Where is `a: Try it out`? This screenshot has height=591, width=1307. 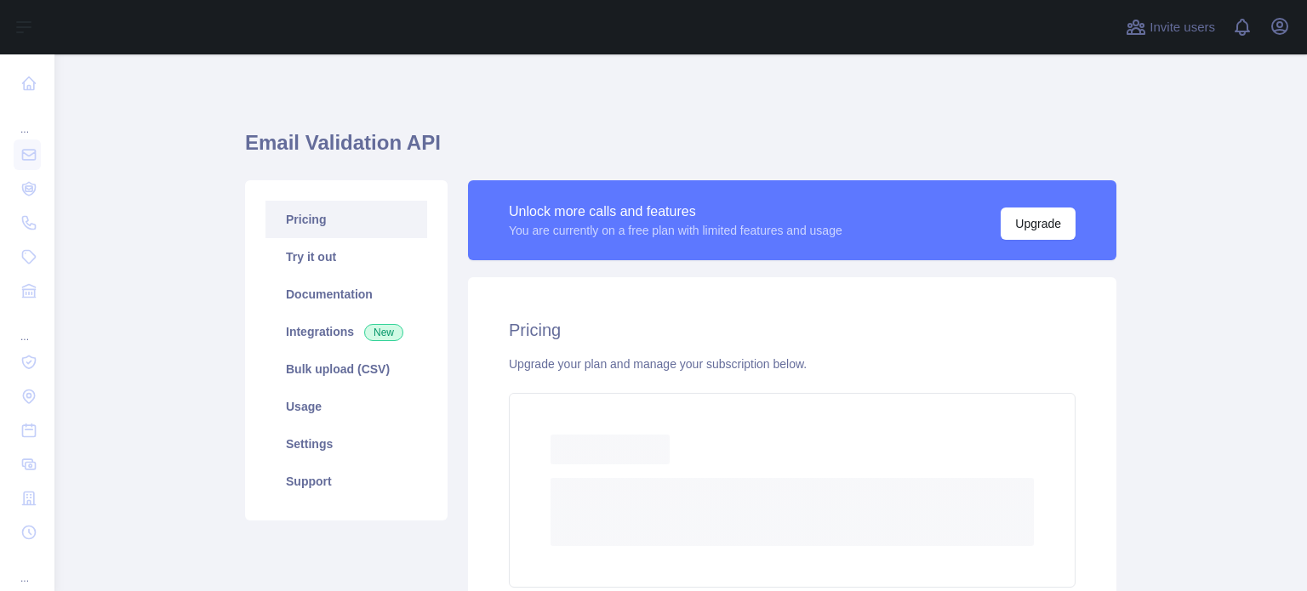
a: Try it out is located at coordinates (346, 257).